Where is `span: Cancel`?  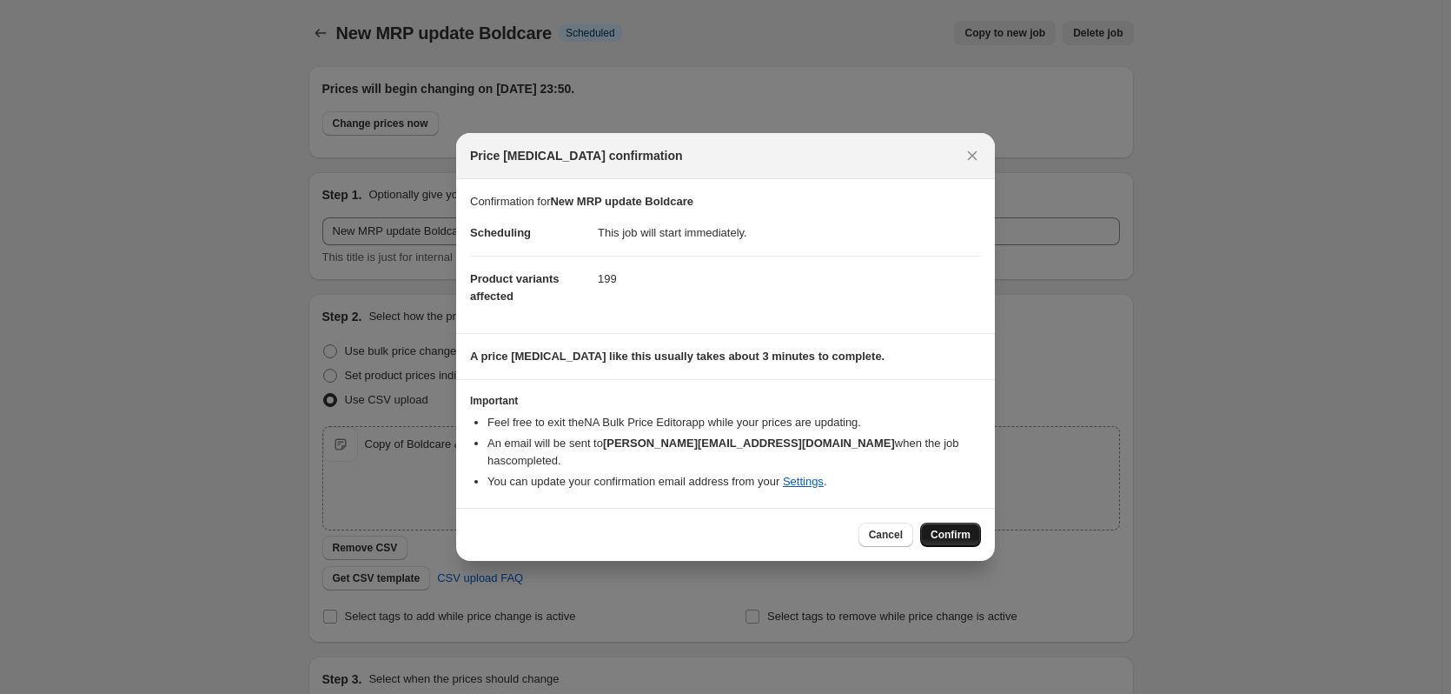 span: Cancel is located at coordinates (886, 534).